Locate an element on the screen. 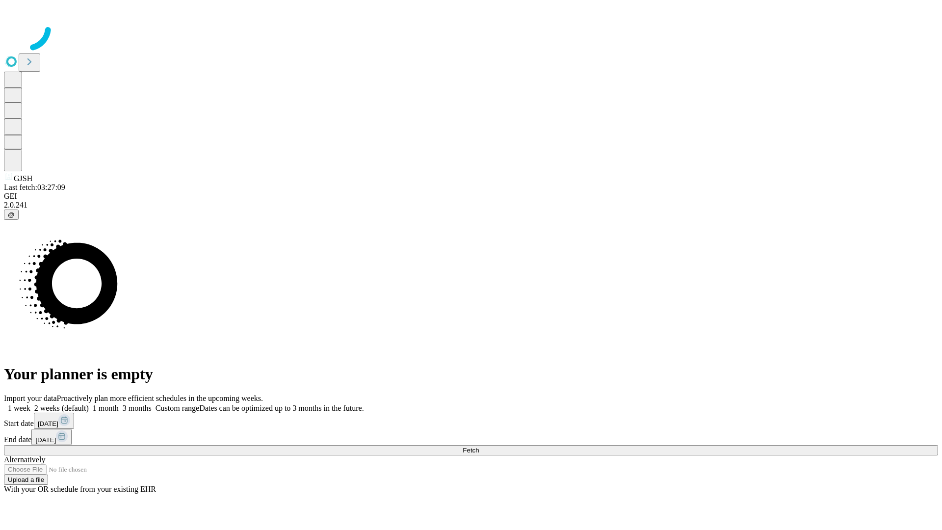 The height and width of the screenshot is (530, 942). span: Import your data is located at coordinates (30, 398).